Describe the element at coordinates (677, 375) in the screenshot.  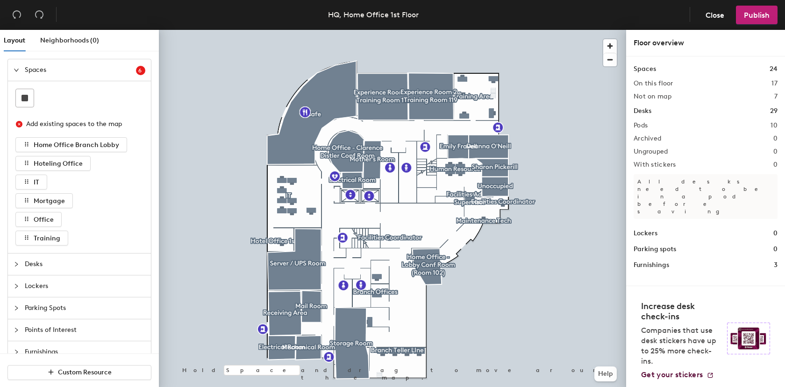
I see `a: Get your stickers` at that location.